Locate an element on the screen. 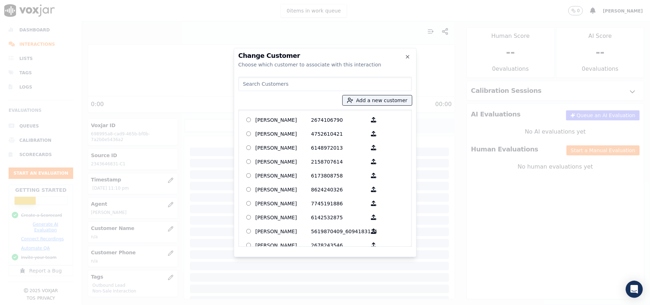 This screenshot has width=650, height=305. p: 2678243546 is located at coordinates (339, 245).